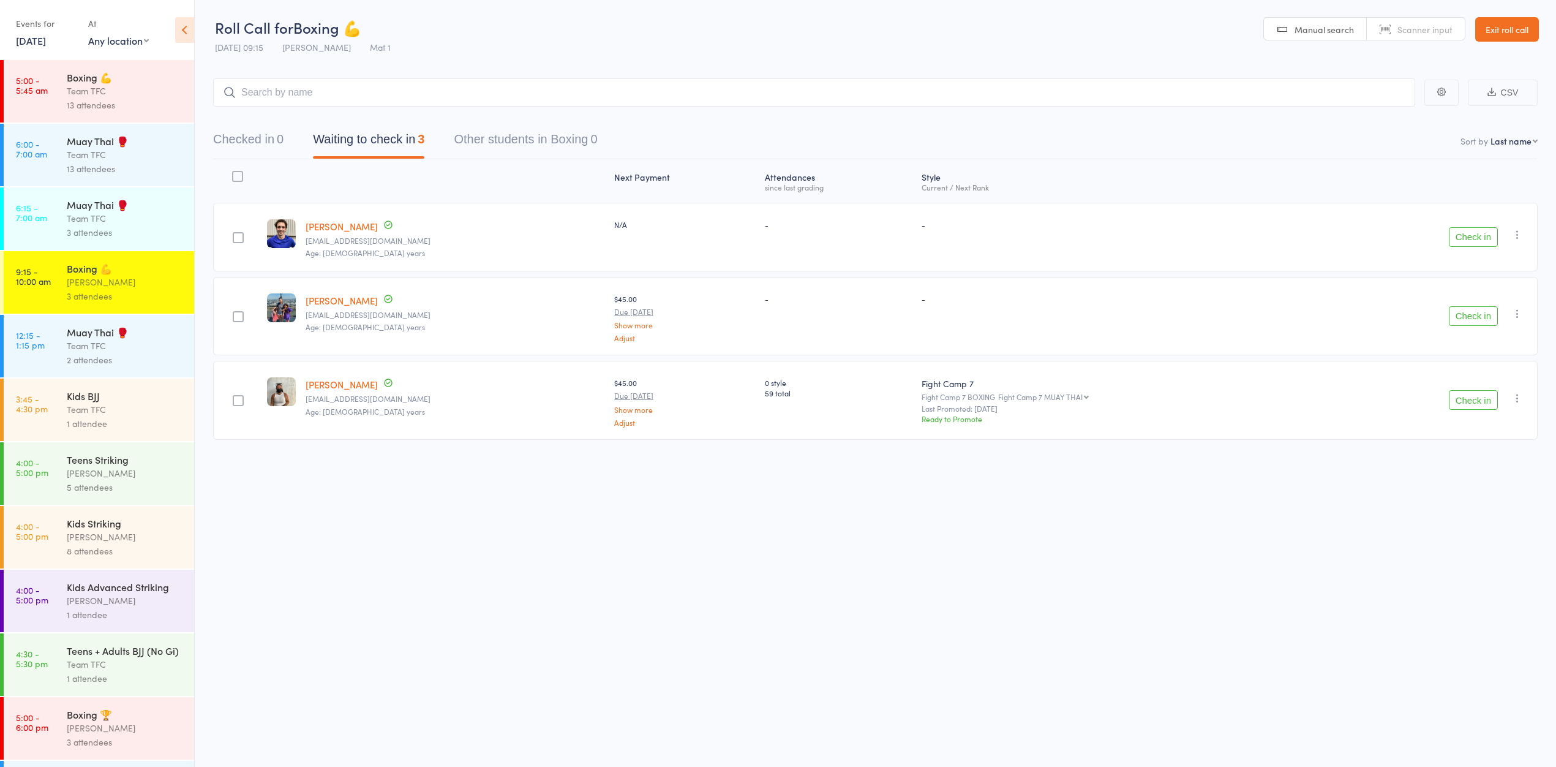 Image resolution: width=1556 pixels, height=767 pixels. What do you see at coordinates (1040, 396) in the screenshot?
I see `div: Fight Camp 7 MUAY THAI` at bounding box center [1040, 396].